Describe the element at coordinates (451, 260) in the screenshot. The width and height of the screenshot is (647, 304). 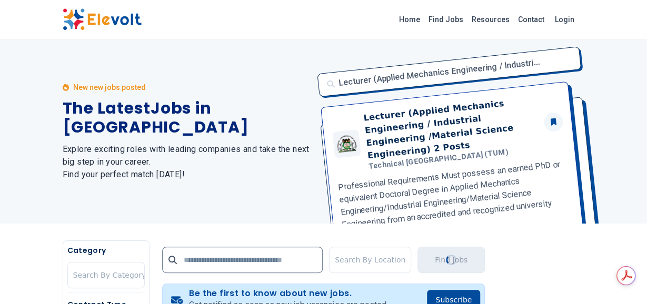
I see `button: Find JobsLoading...` at that location.